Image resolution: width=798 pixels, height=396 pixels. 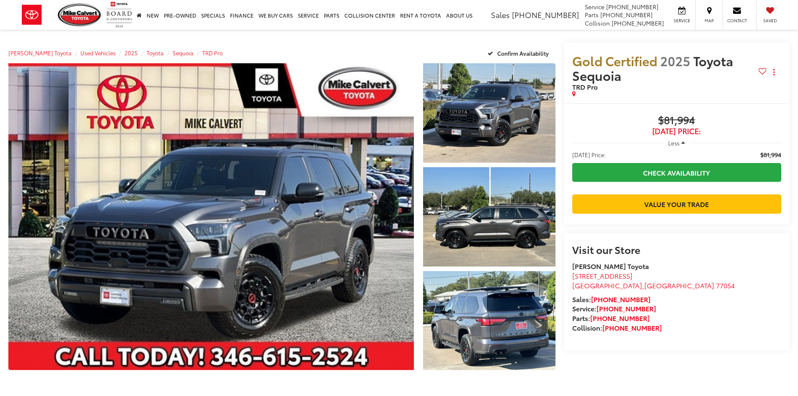 I want to click on span: Used Vehicles, so click(x=98, y=53).